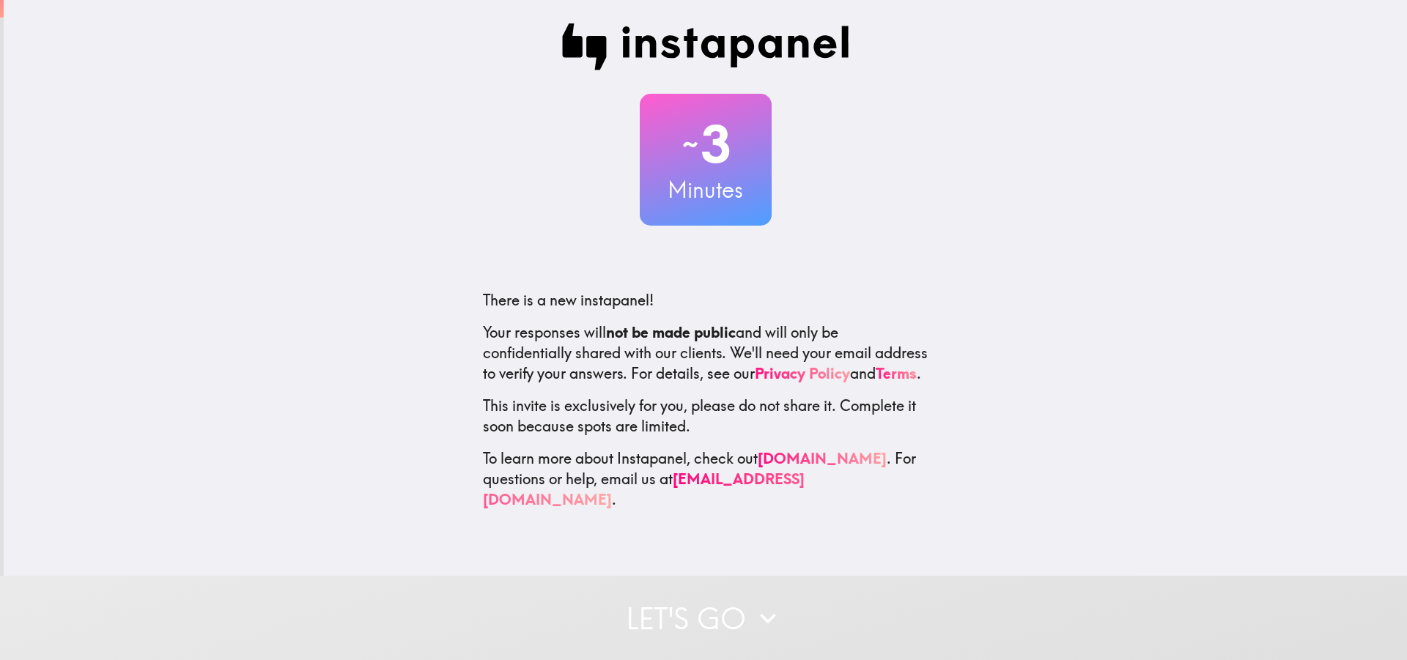 This screenshot has width=1407, height=660. What do you see at coordinates (705, 190) in the screenshot?
I see `h3: Minutes` at bounding box center [705, 190].